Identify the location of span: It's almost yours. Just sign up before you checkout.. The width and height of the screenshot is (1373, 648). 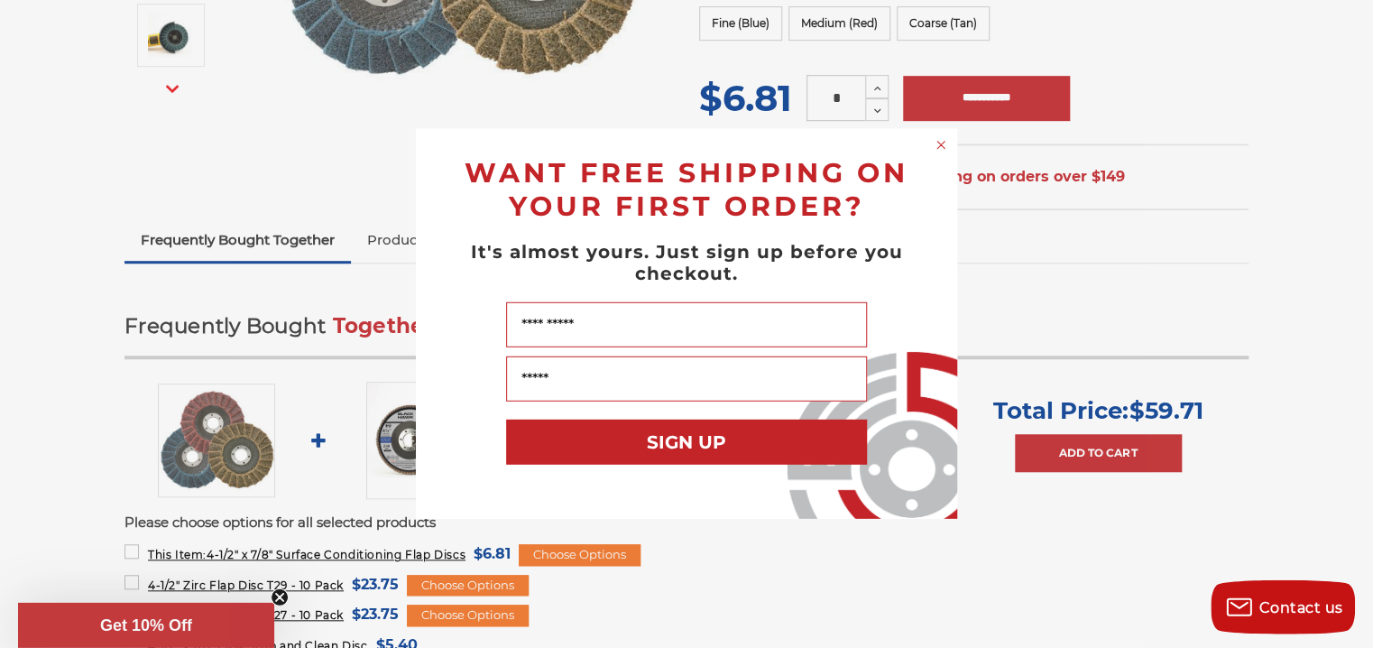
(686, 262).